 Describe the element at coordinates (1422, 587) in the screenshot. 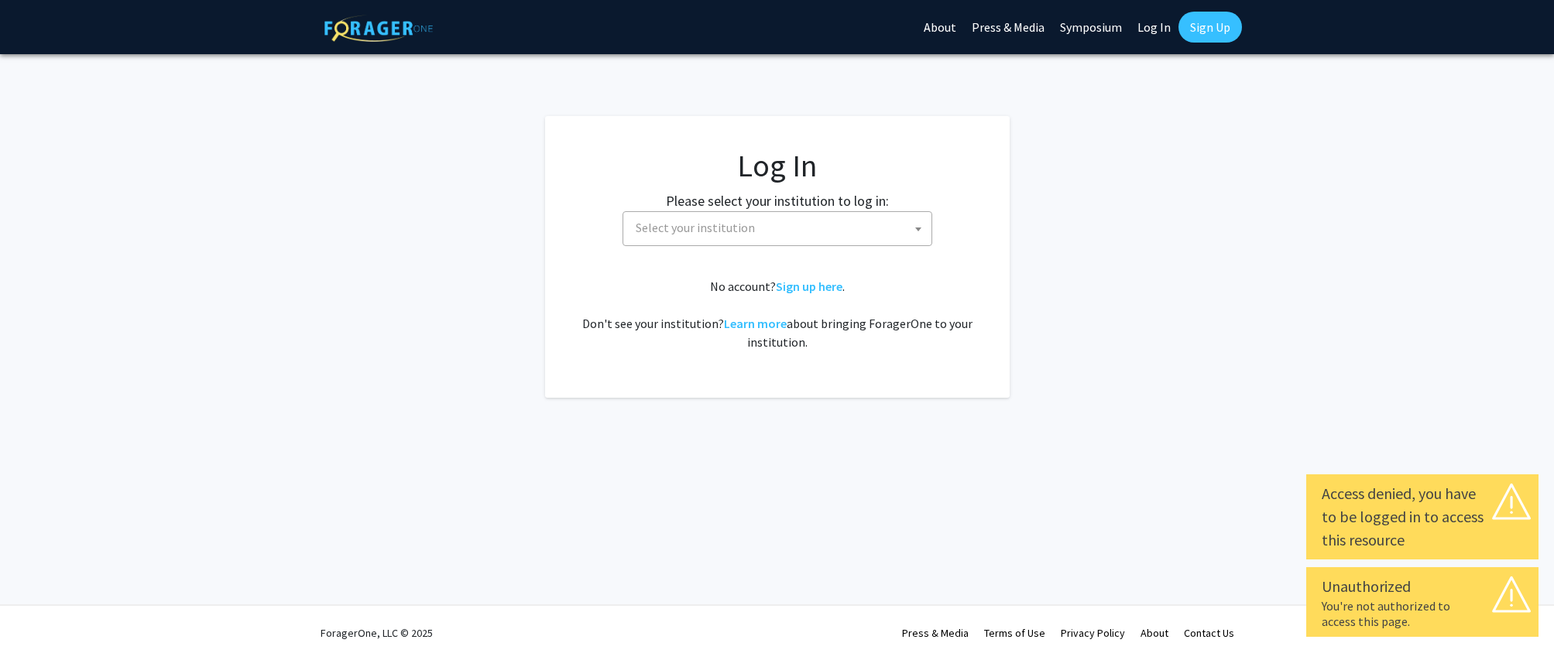

I see `div: Unauthorized` at that location.